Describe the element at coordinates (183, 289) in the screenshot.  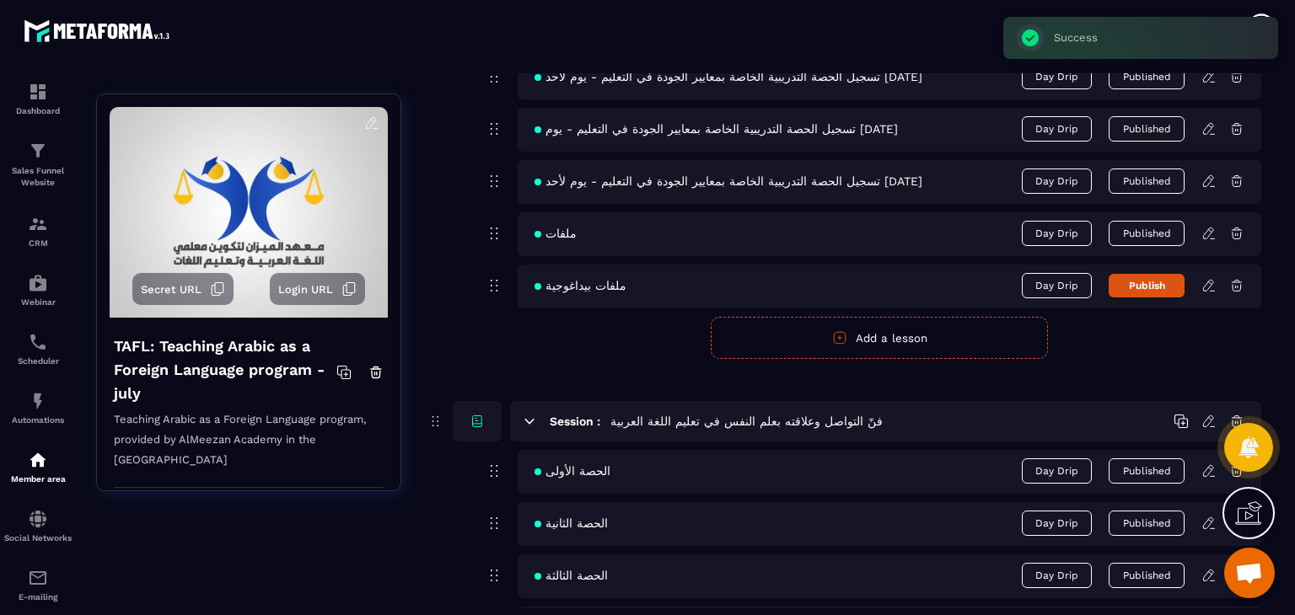
I see `button: Secret URL` at that location.